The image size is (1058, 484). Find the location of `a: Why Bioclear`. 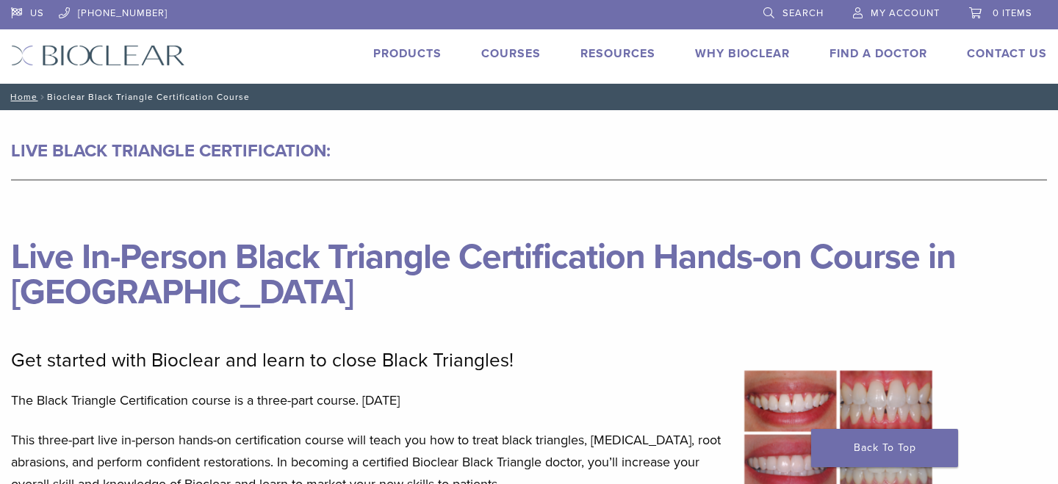

a: Why Bioclear is located at coordinates (742, 54).